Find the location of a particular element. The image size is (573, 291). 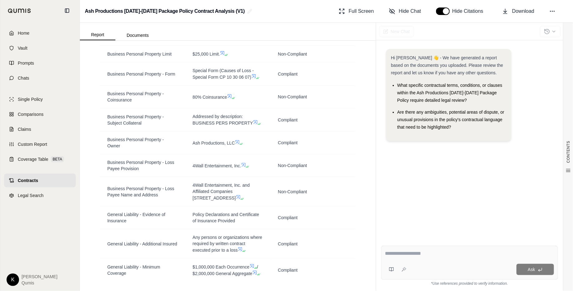

span: 4Wall Entertainment, Inc. is located at coordinates (217, 166).